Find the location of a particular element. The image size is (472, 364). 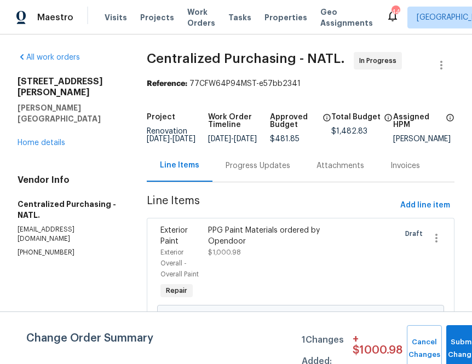

div: Progress Updates is located at coordinates (258, 166).